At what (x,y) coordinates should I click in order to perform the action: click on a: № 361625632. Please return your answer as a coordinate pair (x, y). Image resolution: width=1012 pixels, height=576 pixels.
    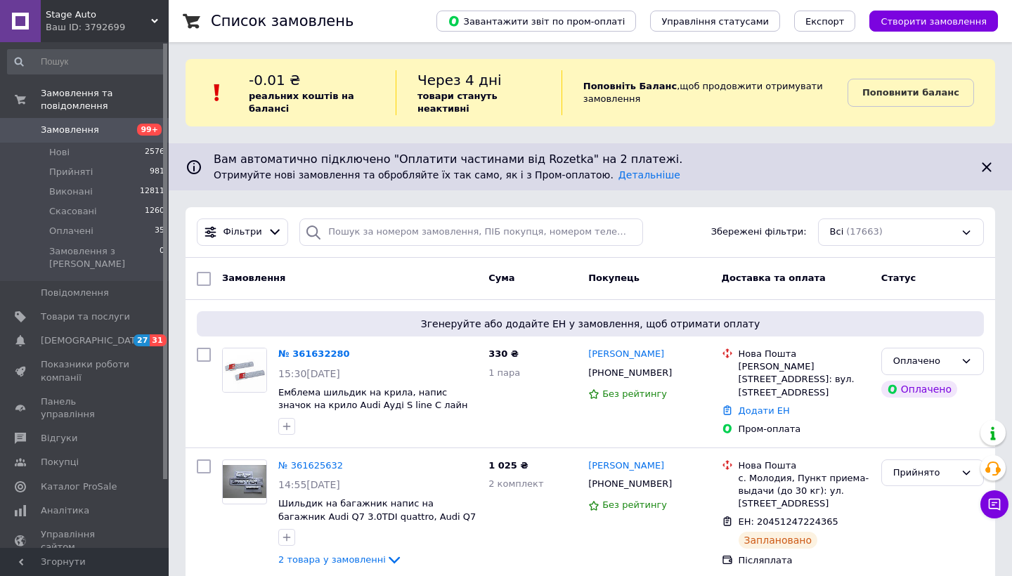
    Looking at the image, I should click on (311, 465).